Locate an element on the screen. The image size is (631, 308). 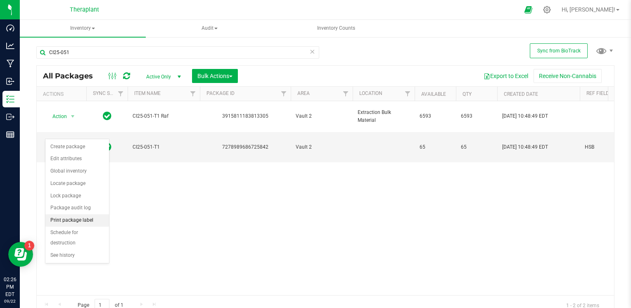
inline-svg: Analytics is located at coordinates (10, 46).